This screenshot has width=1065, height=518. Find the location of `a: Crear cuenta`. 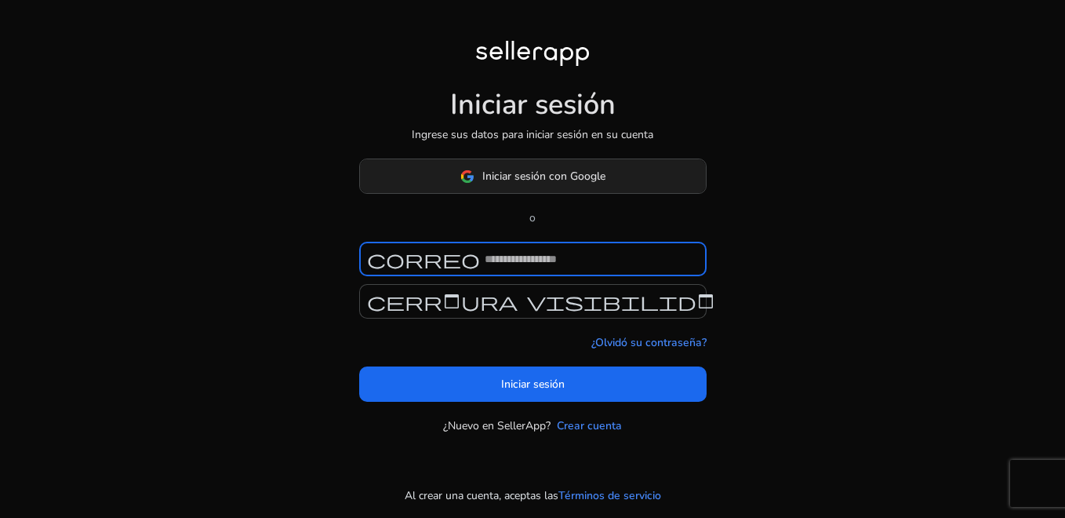

a: Crear cuenta is located at coordinates (589, 425).